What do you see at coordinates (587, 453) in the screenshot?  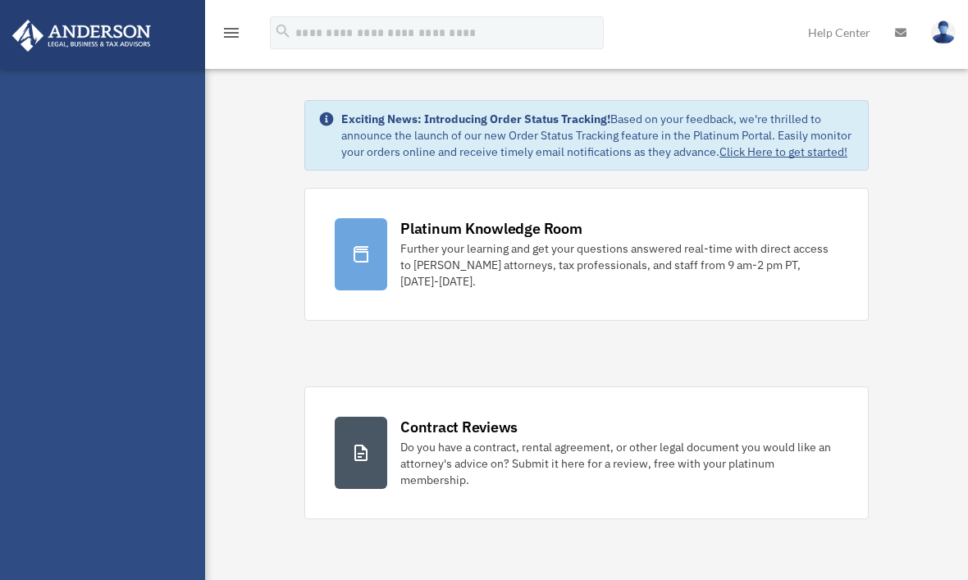 I see `a: Contract Reviews Do you have a contract, rental agreement, or other legal document you would like...` at bounding box center [587, 453].